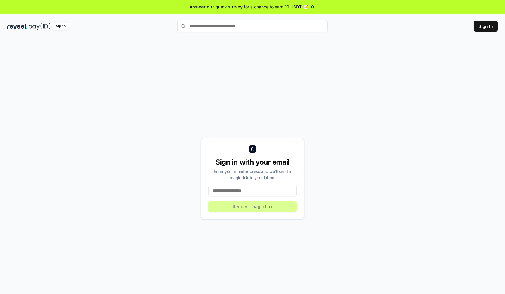  What do you see at coordinates (253, 162) in the screenshot?
I see `div: Sign in with your email` at bounding box center [253, 162].